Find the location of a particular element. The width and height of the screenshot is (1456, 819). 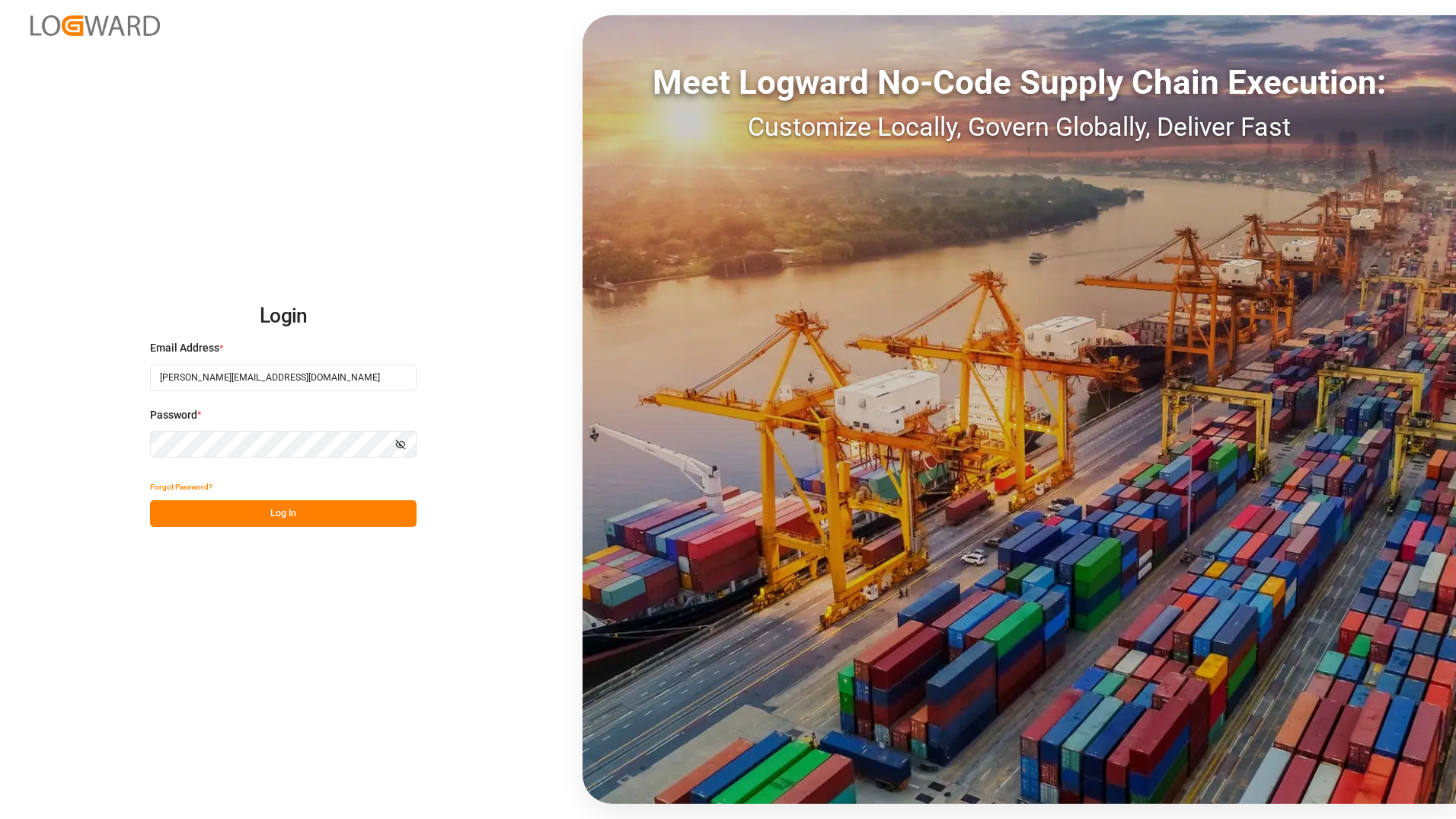

img: Logward_new_orange.png is located at coordinates (95, 25).